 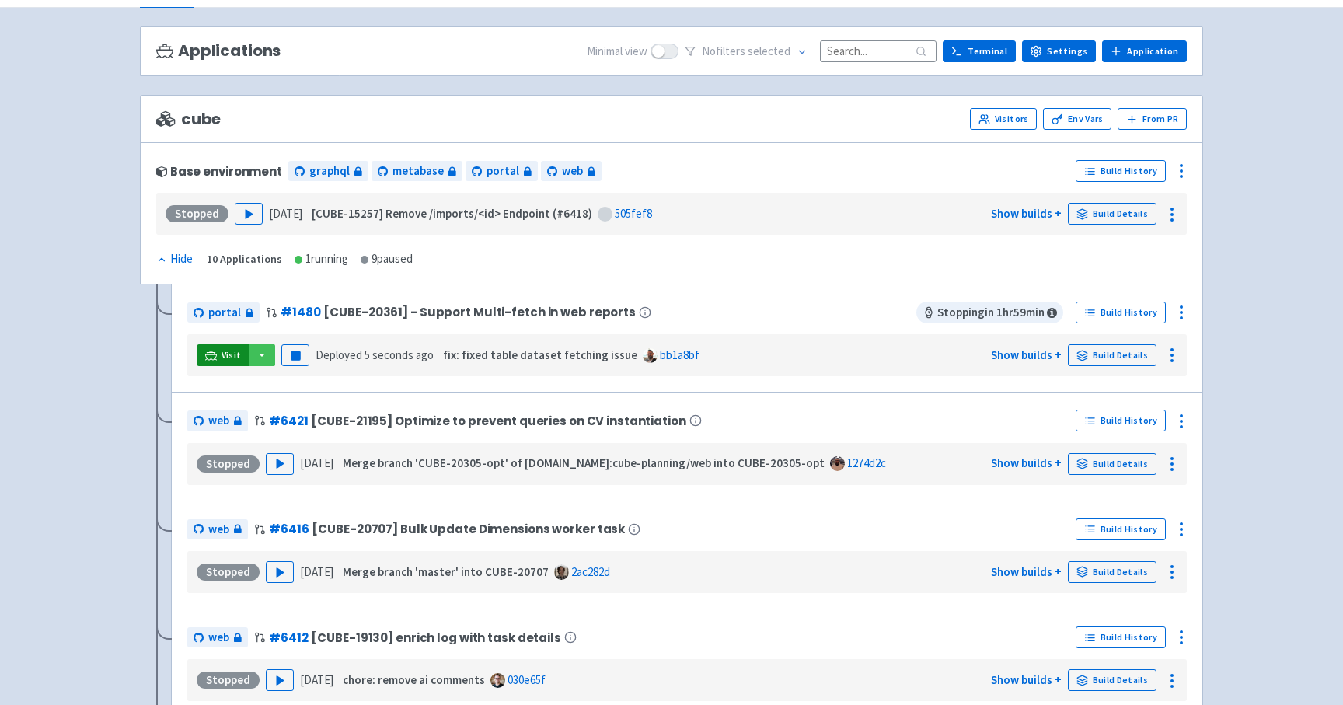 What do you see at coordinates (989, 312) in the screenshot?
I see `span: Stopping in 1 hr 59 min` at bounding box center [989, 312].